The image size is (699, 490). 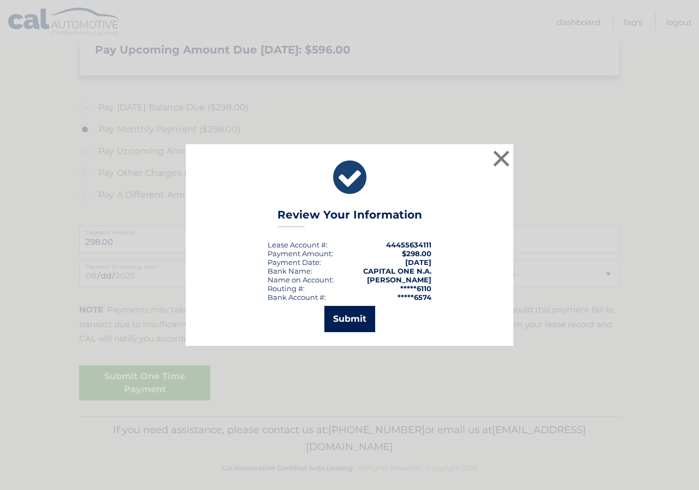 What do you see at coordinates (349, 319) in the screenshot?
I see `button: Submit` at bounding box center [349, 319].